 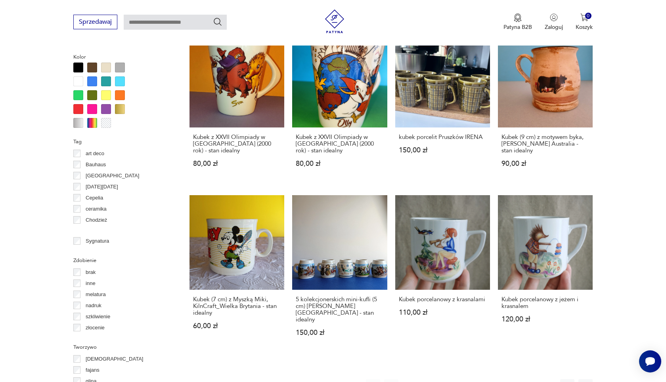 I want to click on p: złocenie, so click(x=95, y=328).